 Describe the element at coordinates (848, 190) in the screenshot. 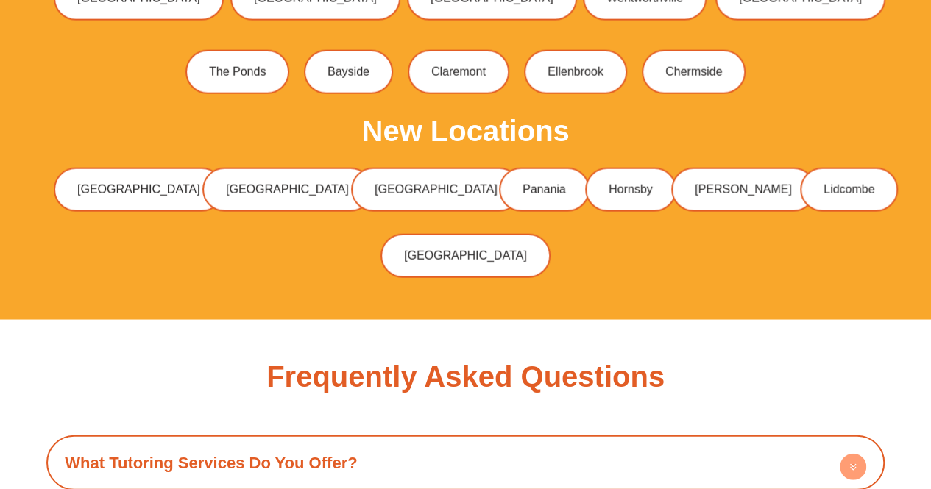

I see `span: Lidcombe` at that location.